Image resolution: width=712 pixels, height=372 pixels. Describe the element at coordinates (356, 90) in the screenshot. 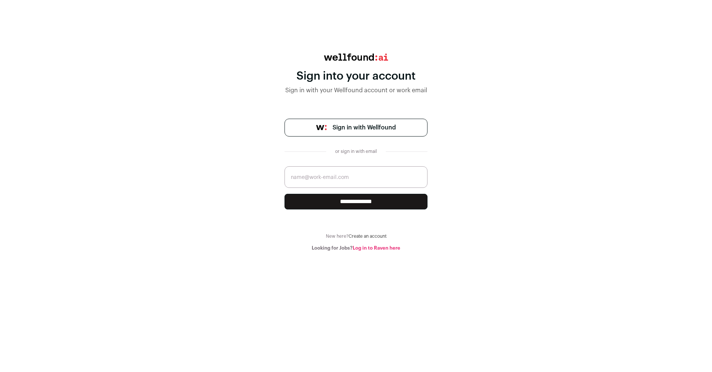

I see `div: Sign in with your Wellfound account or work email` at that location.